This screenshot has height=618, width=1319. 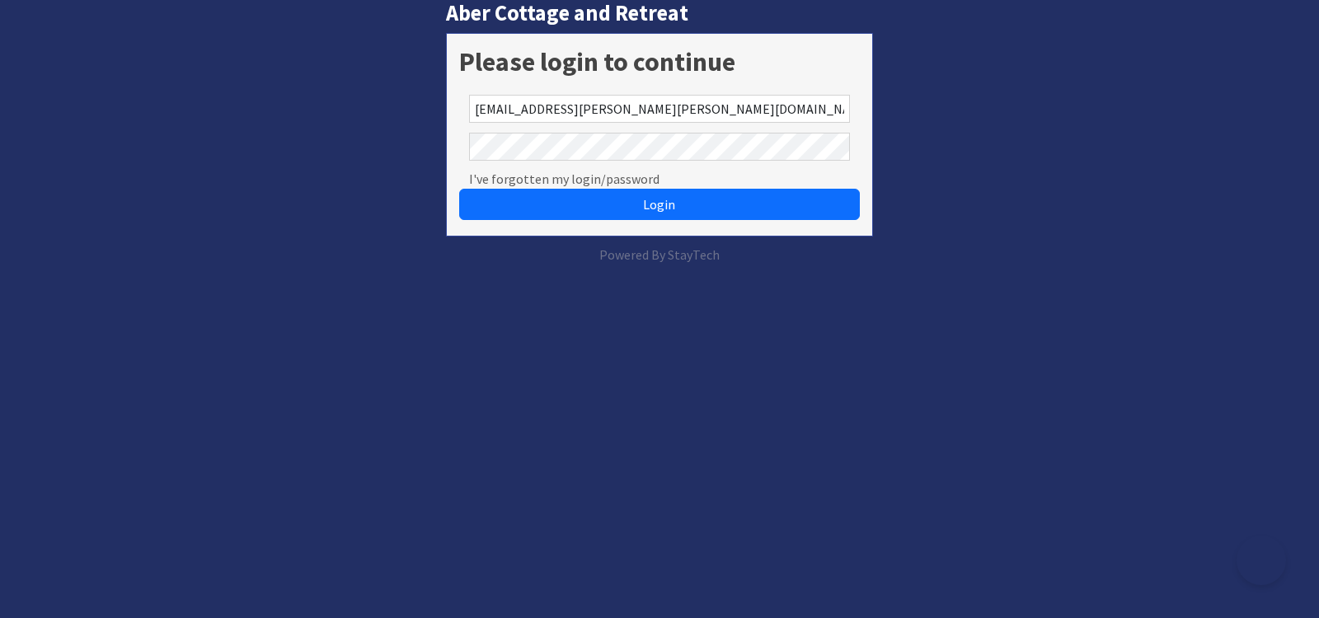 What do you see at coordinates (564, 179) in the screenshot?
I see `a: I've forgotten my login/password` at bounding box center [564, 179].